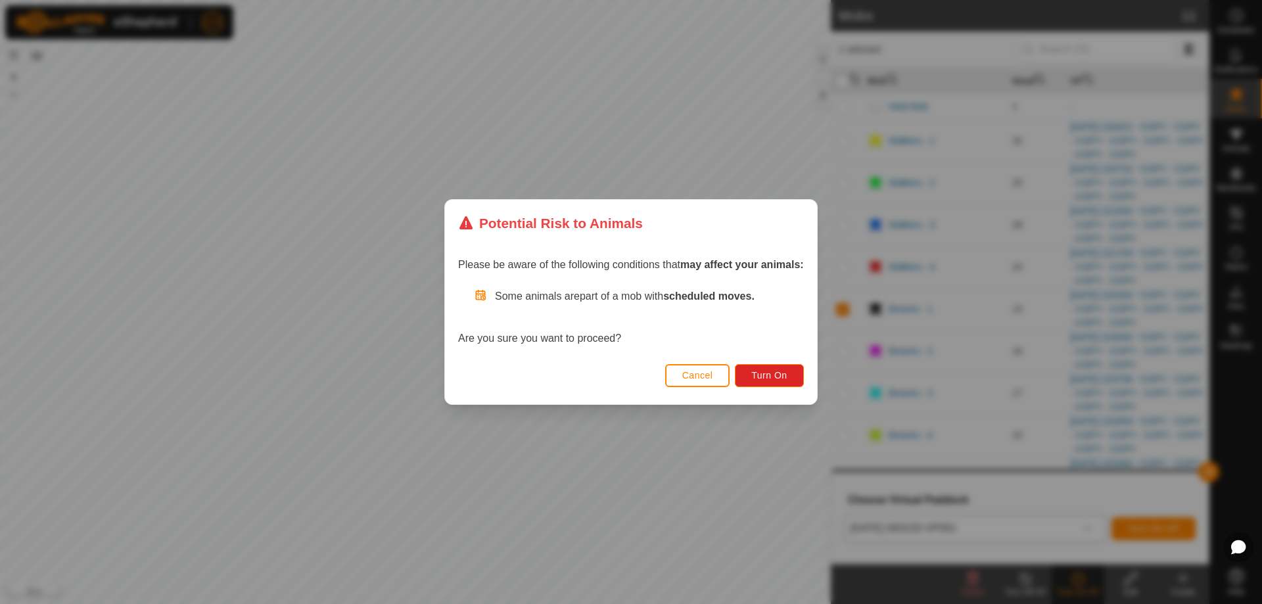 This screenshot has width=1262, height=604. I want to click on div: Are you sure you want to proceed?, so click(631, 317).